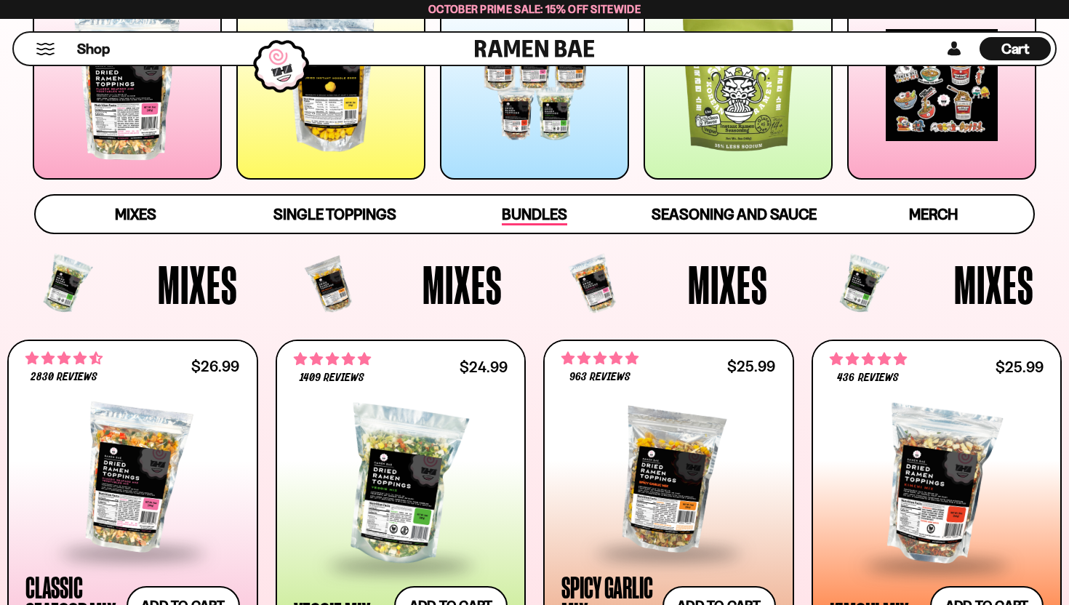 Image resolution: width=1069 pixels, height=605 pixels. I want to click on span: 436 reviews, so click(867, 378).